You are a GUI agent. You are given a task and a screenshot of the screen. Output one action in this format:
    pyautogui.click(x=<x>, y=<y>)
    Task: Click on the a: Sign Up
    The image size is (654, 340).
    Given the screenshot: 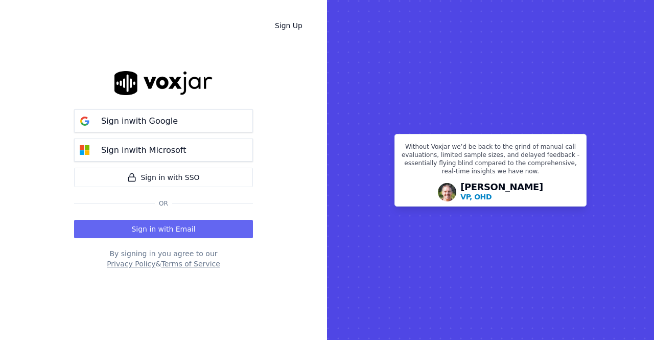 What is the action you would take?
    pyautogui.click(x=289, y=26)
    